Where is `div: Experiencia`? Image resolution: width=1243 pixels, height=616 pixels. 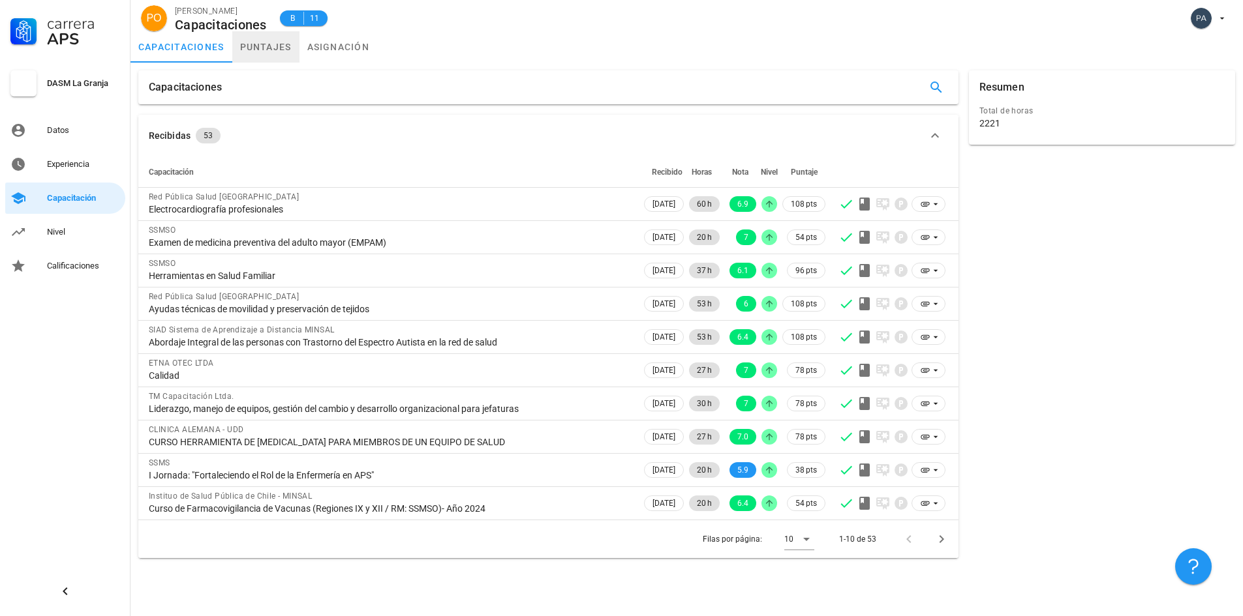 div: Experiencia is located at coordinates (84, 164).